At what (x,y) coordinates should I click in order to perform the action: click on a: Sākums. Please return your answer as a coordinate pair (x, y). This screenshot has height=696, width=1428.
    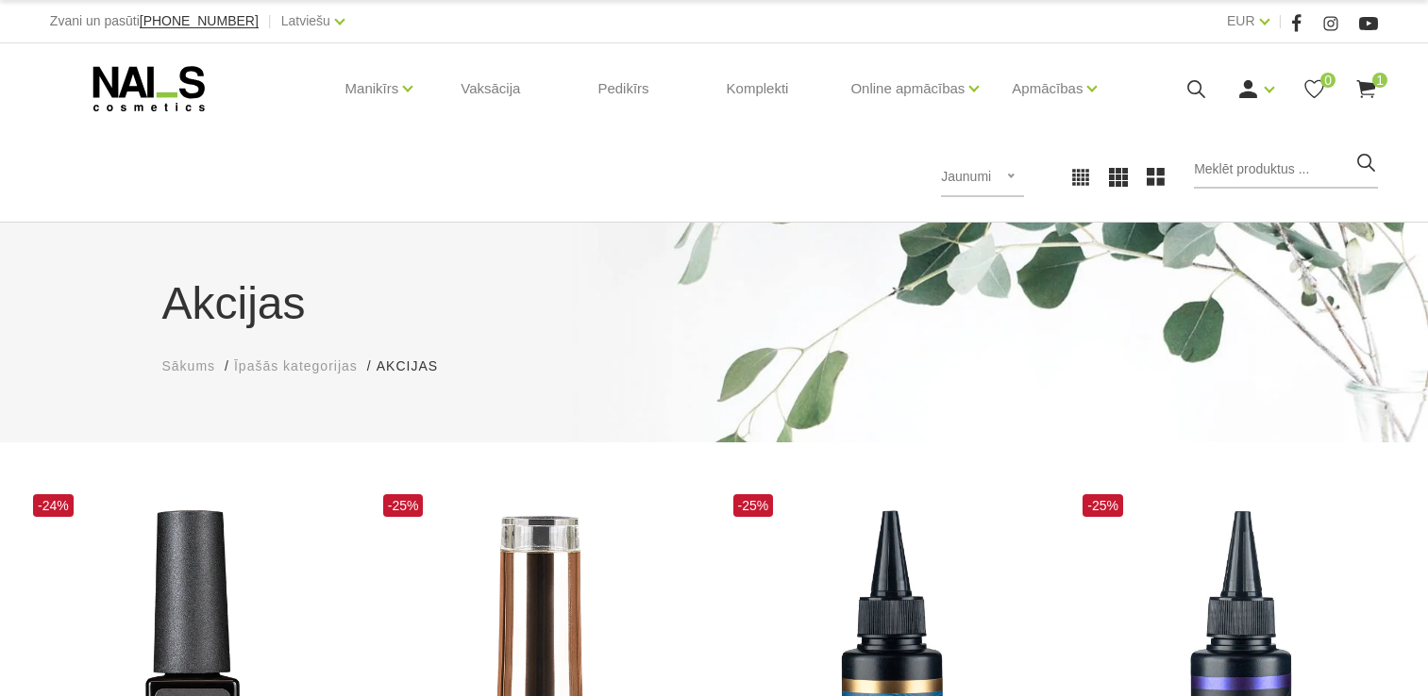
    Looking at the image, I should click on (189, 366).